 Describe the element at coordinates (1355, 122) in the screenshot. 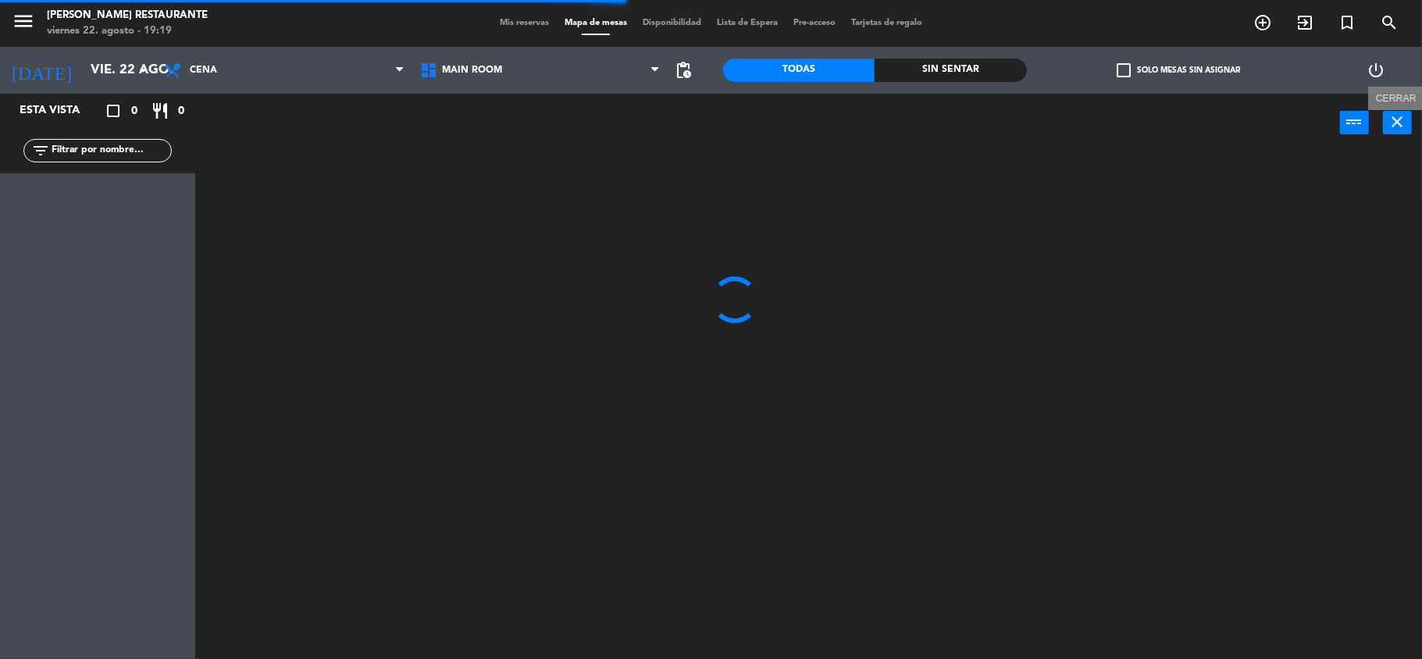

I see `i: power_input` at that location.